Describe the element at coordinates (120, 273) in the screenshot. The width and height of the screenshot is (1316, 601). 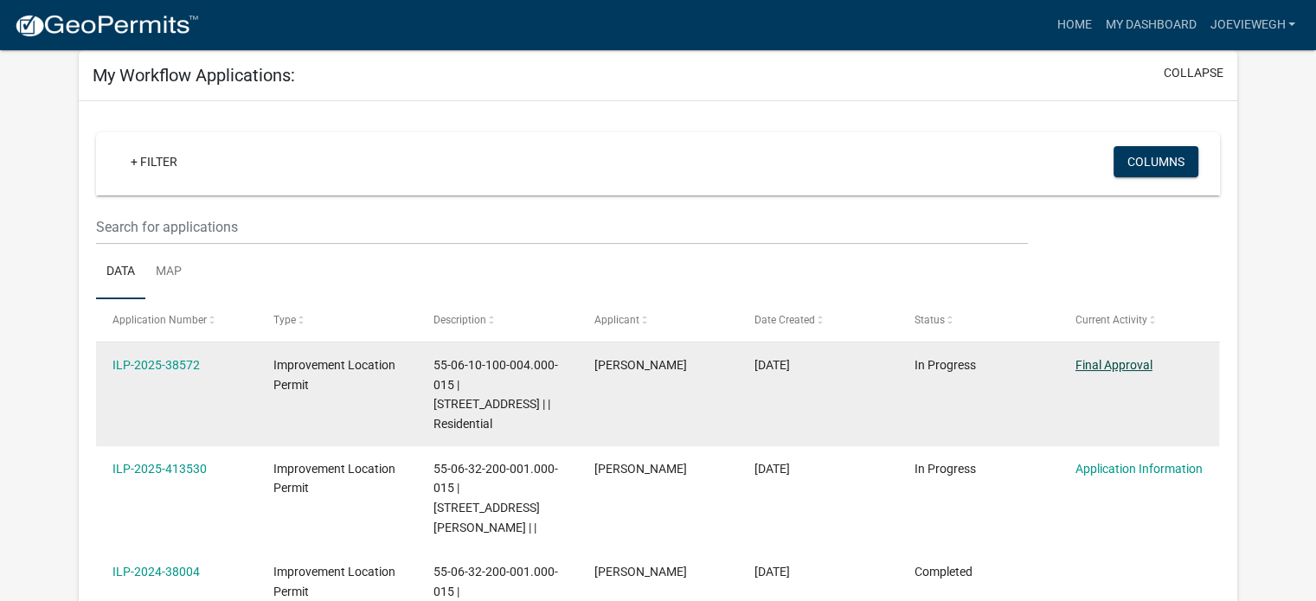
I see `a: Data` at that location.